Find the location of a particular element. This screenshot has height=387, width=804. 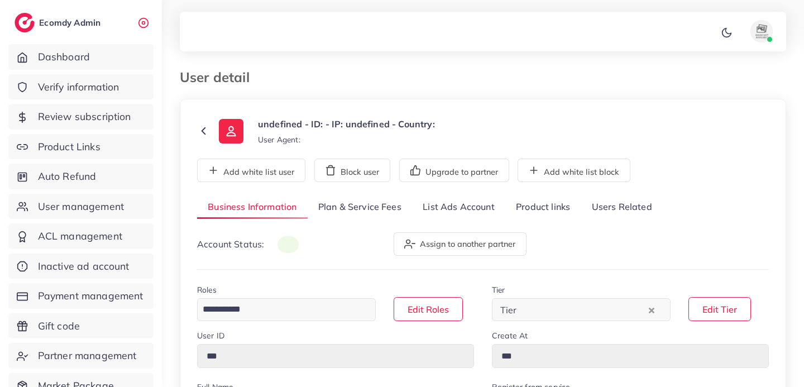

a: Auto Refund is located at coordinates (81, 177).